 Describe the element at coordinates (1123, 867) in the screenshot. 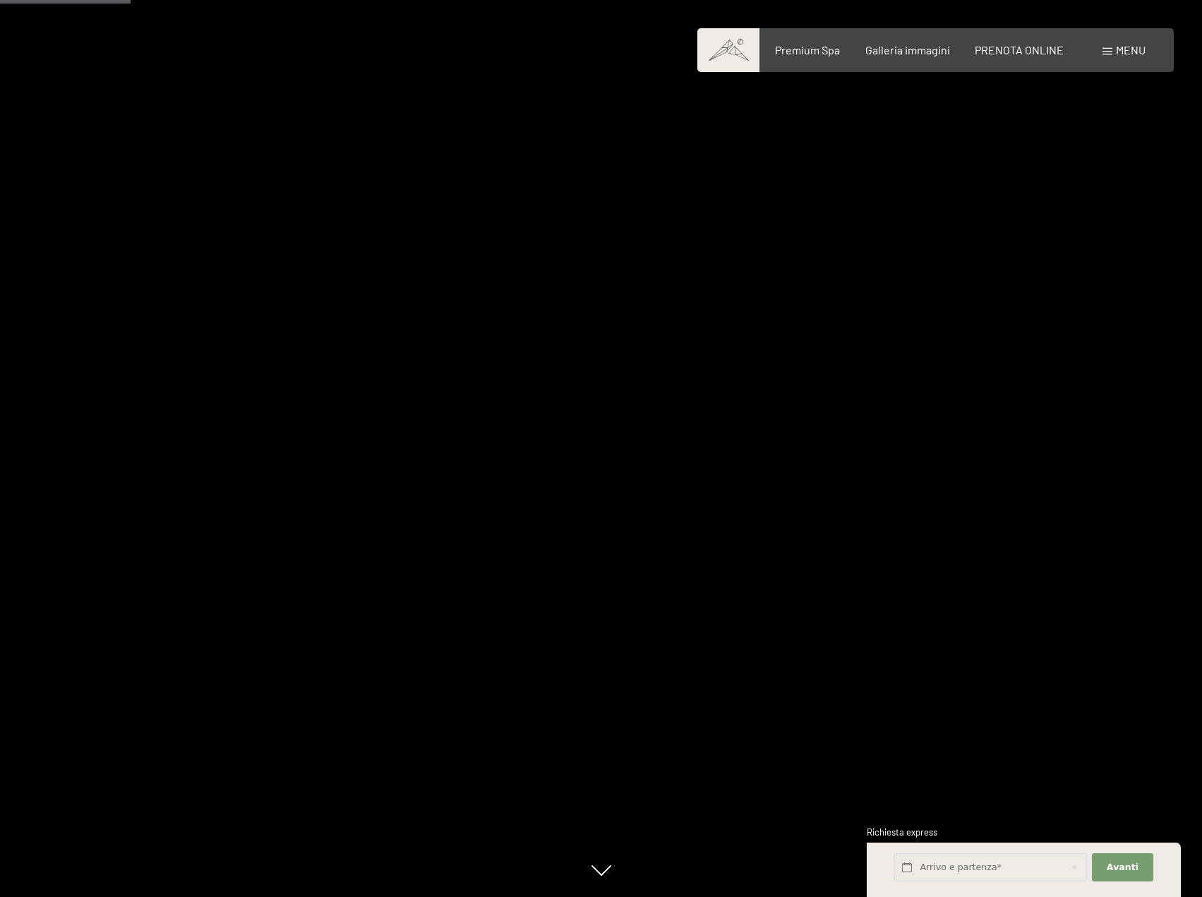

I see `button: Avanti` at that location.